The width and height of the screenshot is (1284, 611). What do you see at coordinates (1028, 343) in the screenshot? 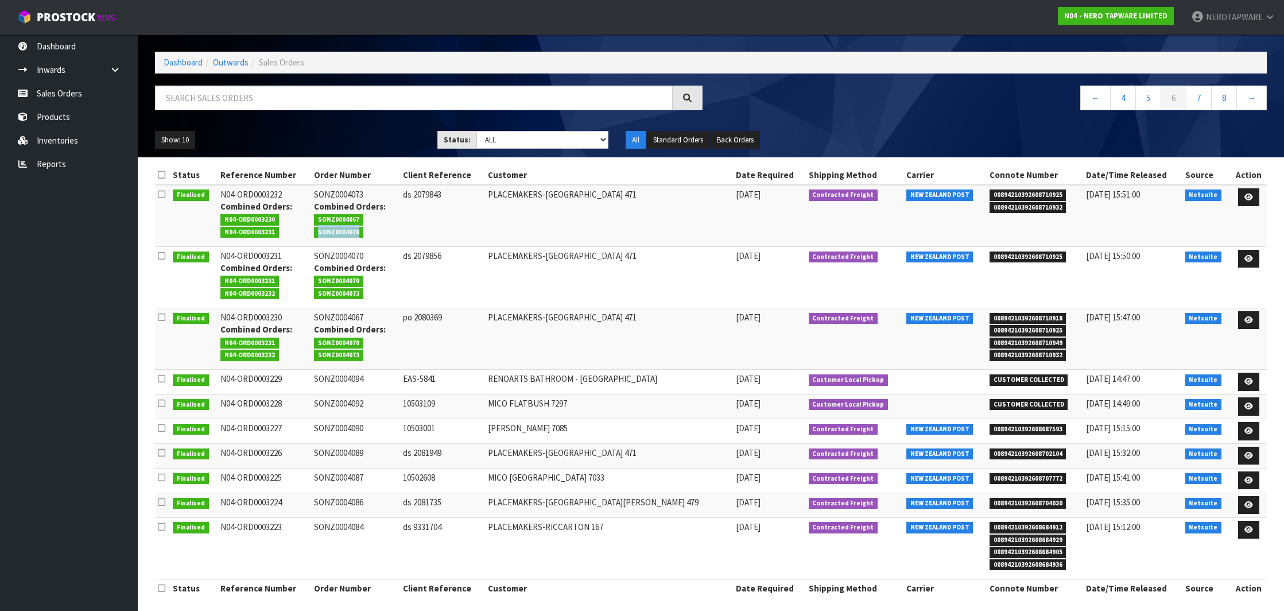
I see `span: 00894210392608710949` at bounding box center [1028, 343].